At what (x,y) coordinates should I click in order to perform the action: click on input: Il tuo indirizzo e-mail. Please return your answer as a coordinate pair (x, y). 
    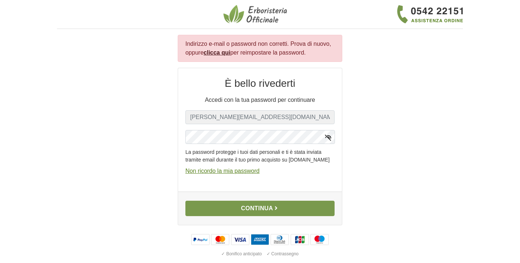
    Looking at the image, I should click on (260, 117).